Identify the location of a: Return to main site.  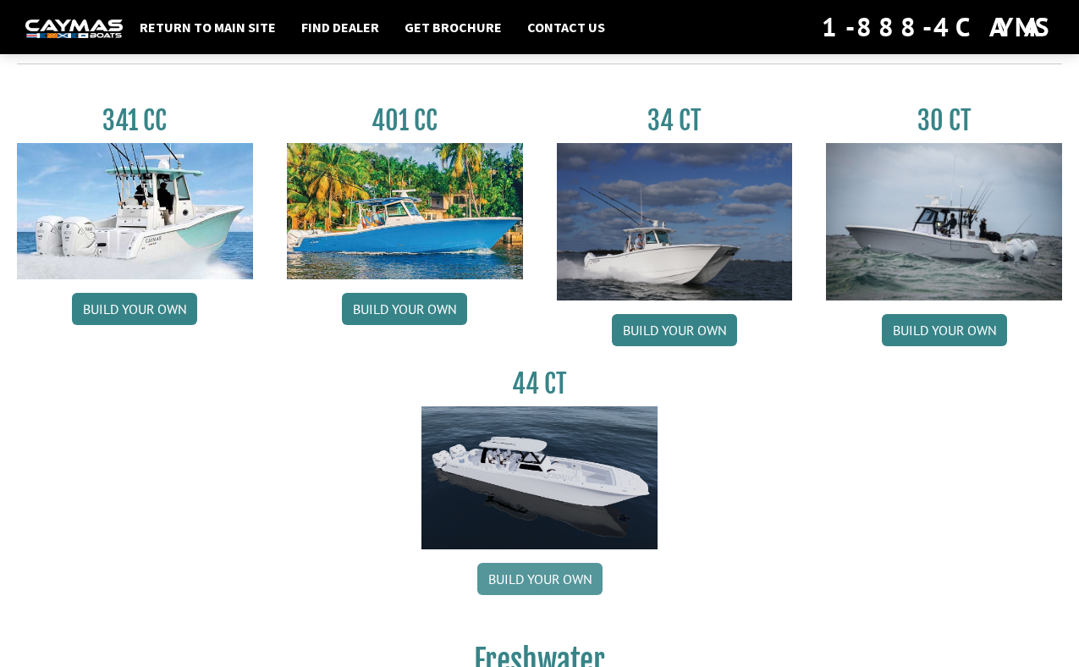
(207, 27).